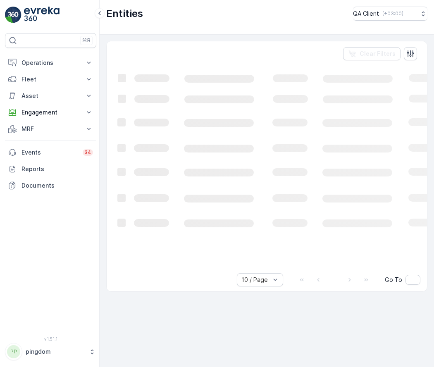 The height and width of the screenshot is (367, 434). I want to click on p: ( +03:00 ), so click(392, 14).